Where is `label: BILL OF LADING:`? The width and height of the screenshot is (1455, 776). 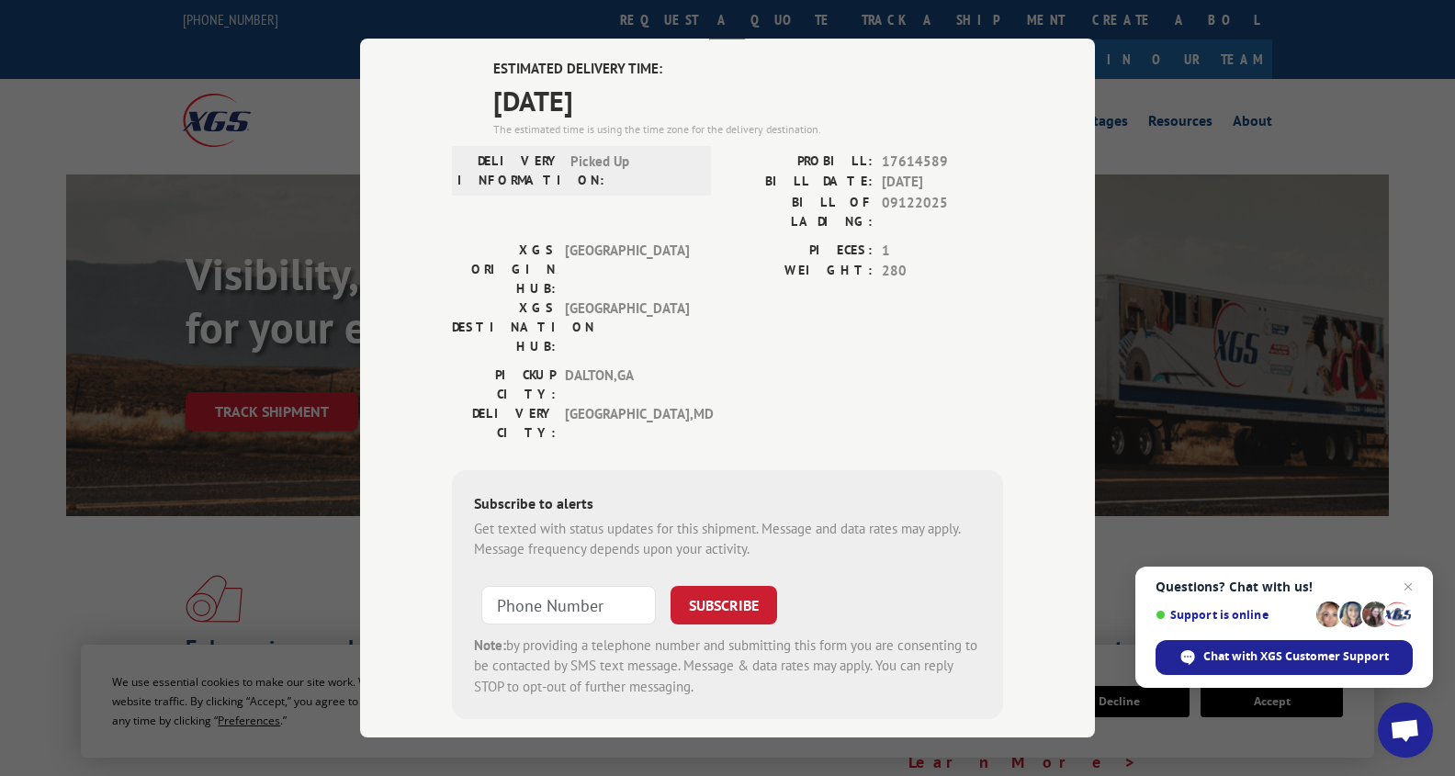 label: BILL OF LADING: is located at coordinates (800, 212).